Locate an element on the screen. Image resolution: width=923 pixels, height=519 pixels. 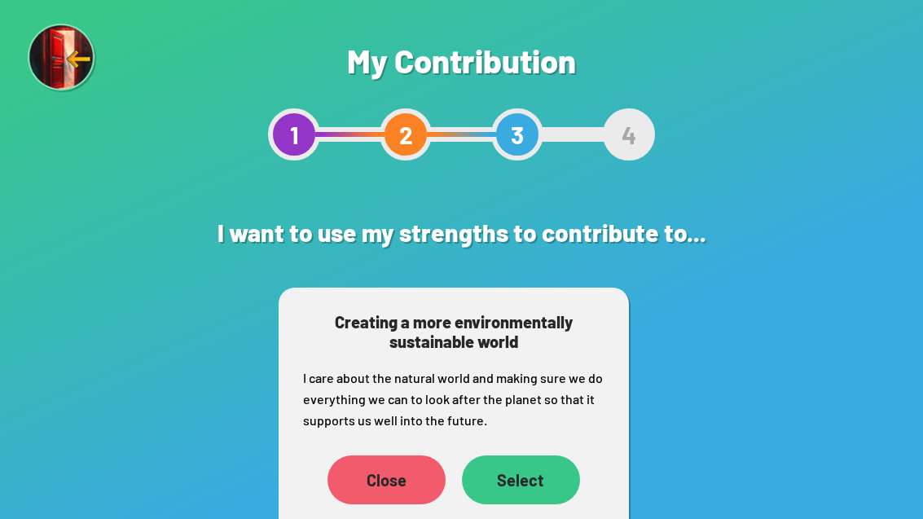
div: 4 is located at coordinates (629, 134).